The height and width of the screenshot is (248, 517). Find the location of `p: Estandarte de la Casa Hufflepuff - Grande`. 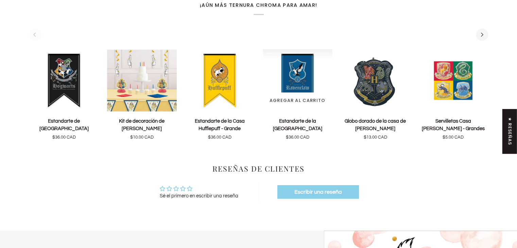

p: Estandarte de la Casa Hufflepuff - Grande is located at coordinates (220, 125).